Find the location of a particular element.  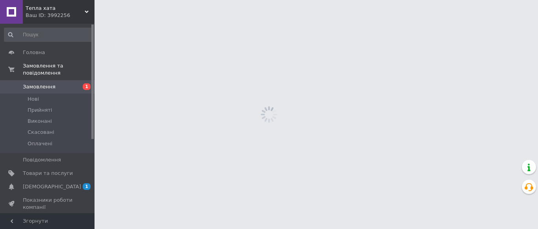

span: Показники роботи компанії is located at coordinates (48, 203).